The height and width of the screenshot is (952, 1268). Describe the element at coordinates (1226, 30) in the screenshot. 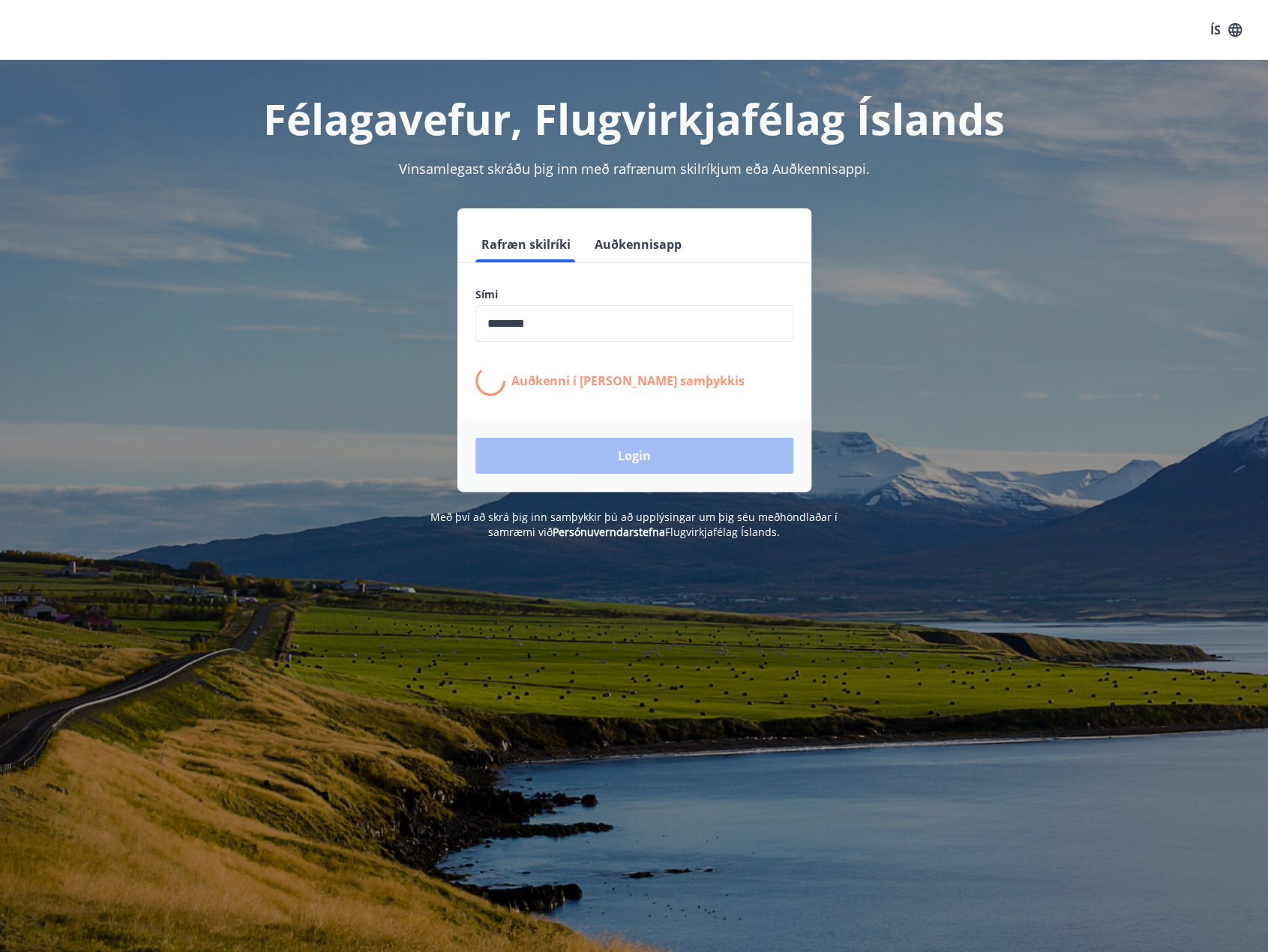

I see `button: ÍS` at that location.